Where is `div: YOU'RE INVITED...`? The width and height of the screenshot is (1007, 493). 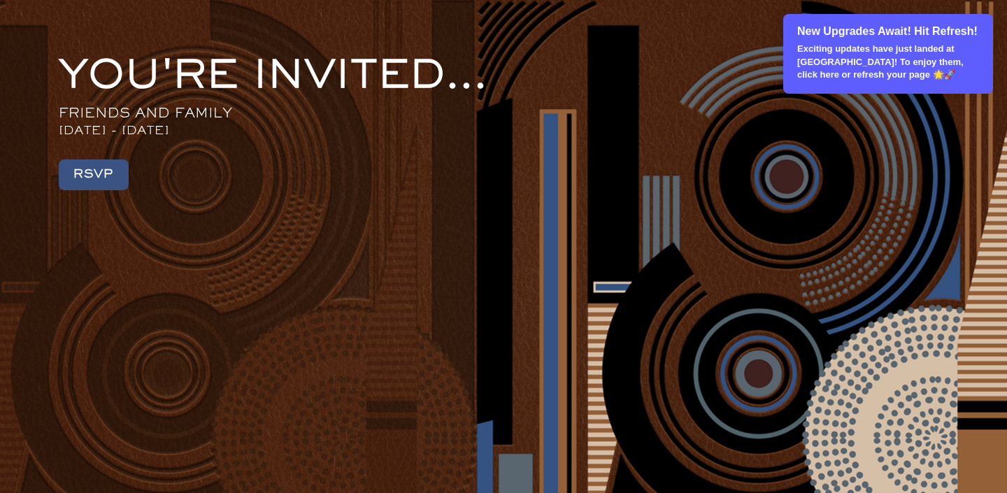 div: YOU'RE INVITED... is located at coordinates (273, 78).